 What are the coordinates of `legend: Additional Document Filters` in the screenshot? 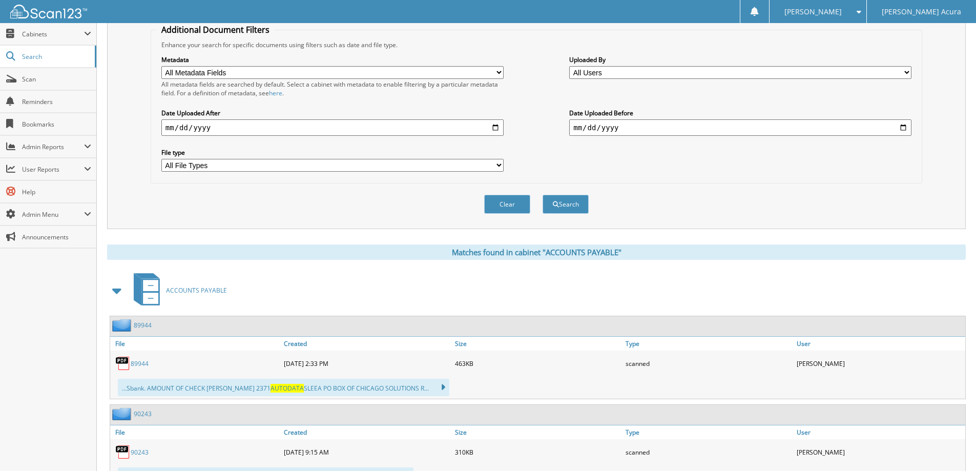 It's located at (215, 30).